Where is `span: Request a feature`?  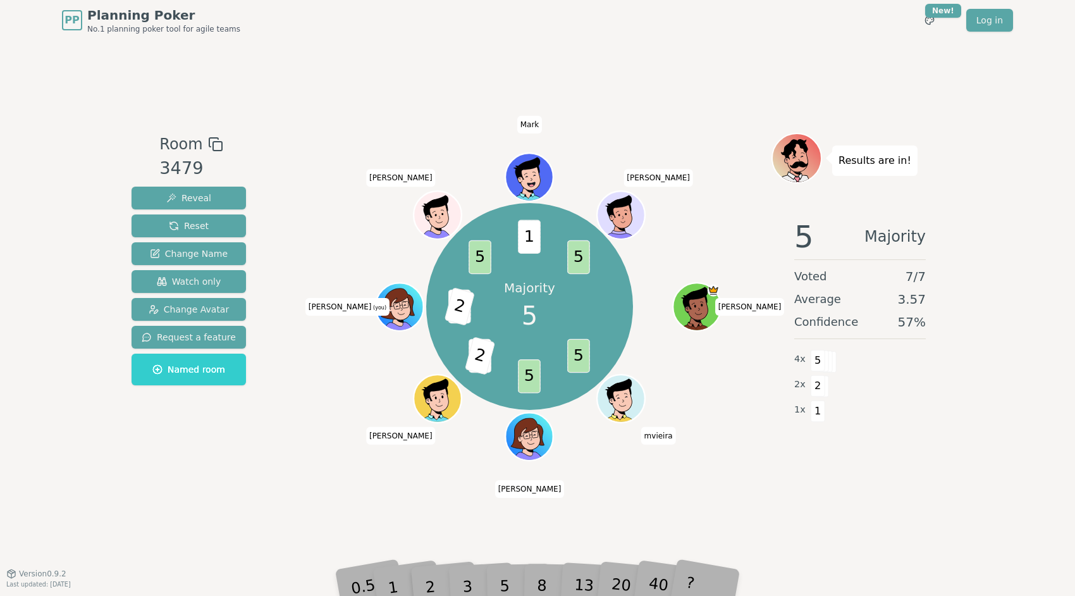
span: Request a feature is located at coordinates (188, 337).